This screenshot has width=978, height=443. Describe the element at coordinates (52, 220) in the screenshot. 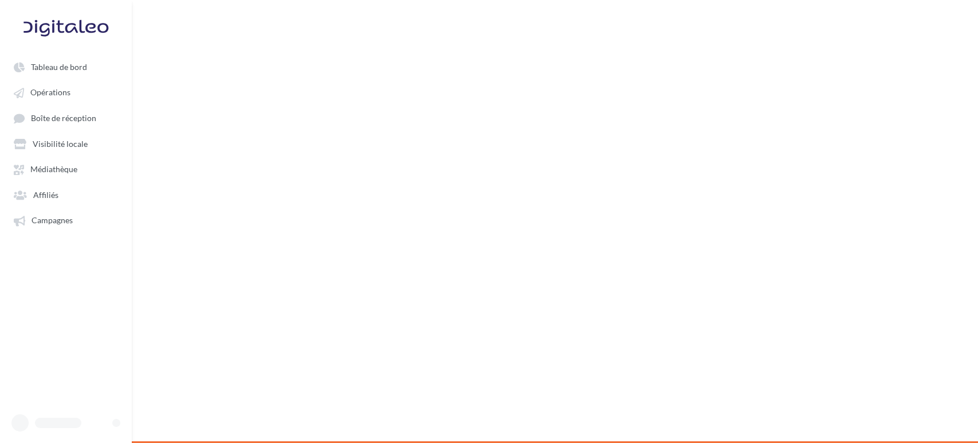

I see `span: Campagnes` at that location.